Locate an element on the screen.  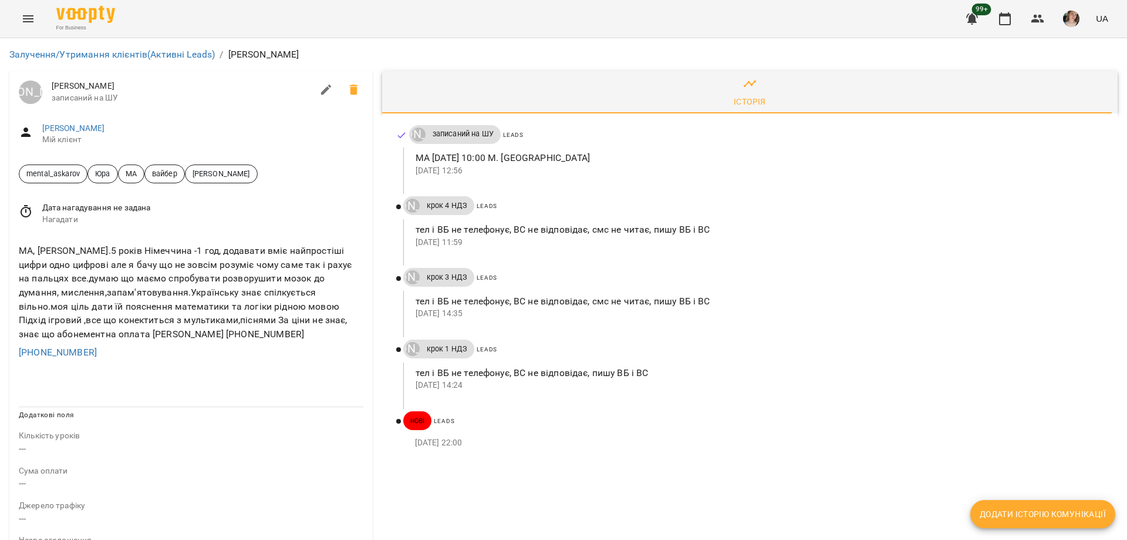
span: Мій клієнт is located at coordinates (203, 140).